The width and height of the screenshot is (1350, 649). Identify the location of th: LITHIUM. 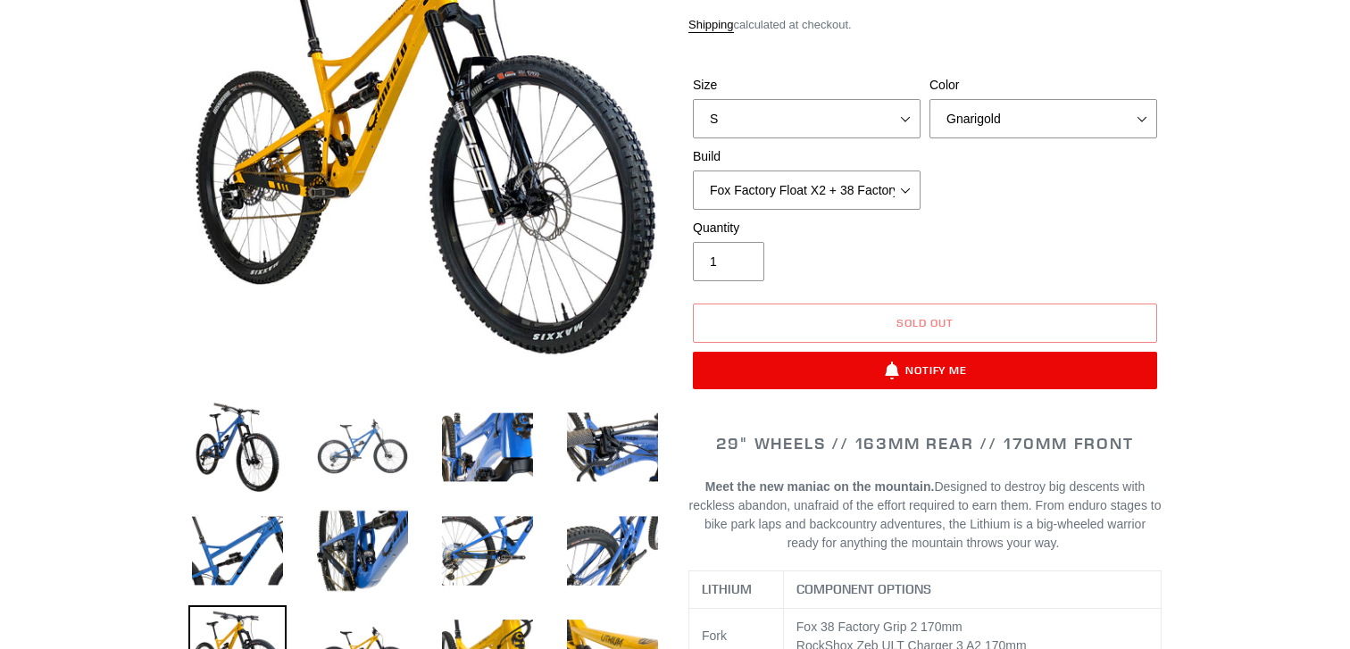
(737, 589).